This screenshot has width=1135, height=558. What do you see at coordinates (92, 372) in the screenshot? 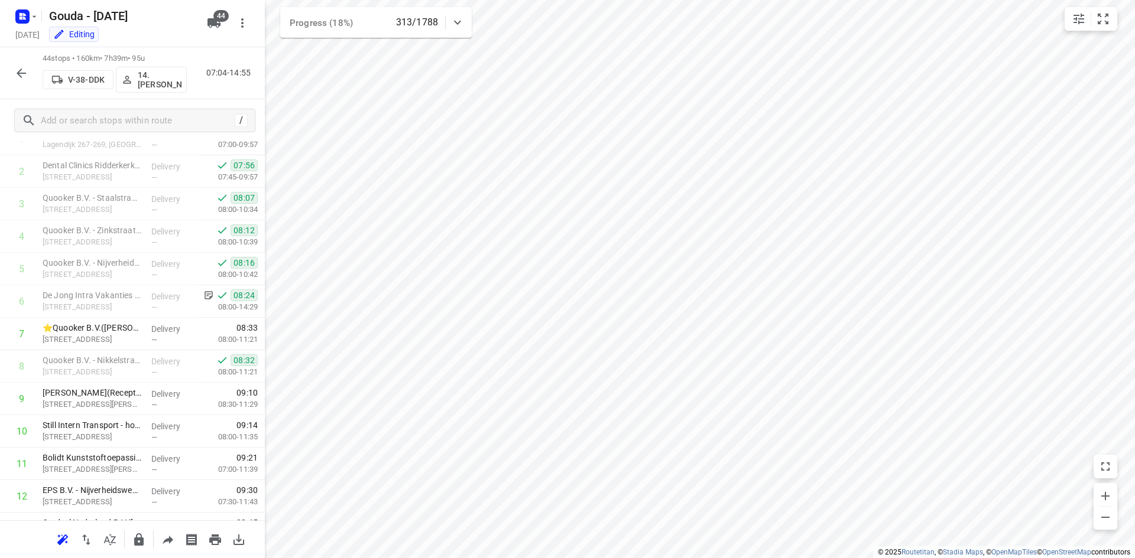
I see `p: Nikkelstraat 17, Ridderkerk` at bounding box center [92, 372].